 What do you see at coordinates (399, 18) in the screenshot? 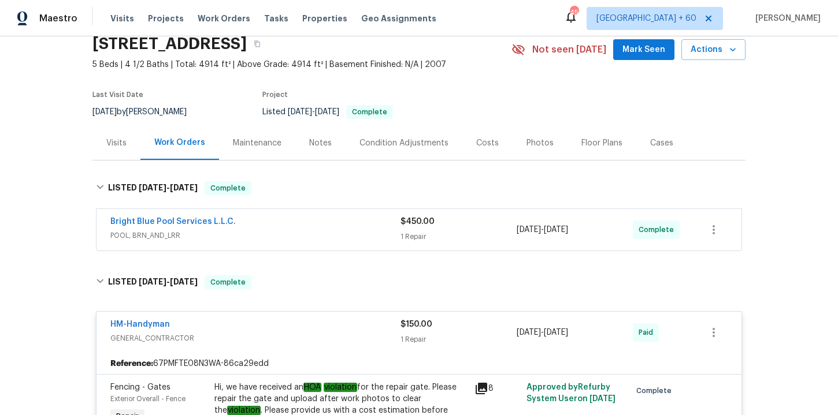
I see `span: Geo Assignments` at bounding box center [399, 18].